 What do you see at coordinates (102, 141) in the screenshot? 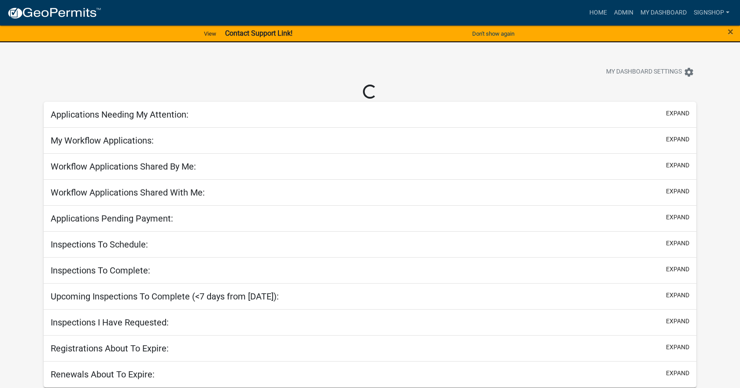
I see `h5: My Workflow Applications:` at bounding box center [102, 141].